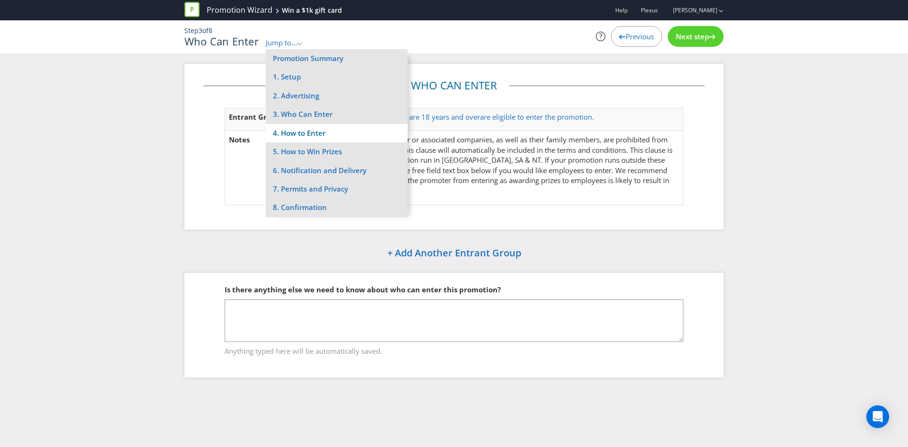 The width and height of the screenshot is (908, 447). Describe the element at coordinates (337, 170) in the screenshot. I see `a: 6. Notification and Delivery` at that location.